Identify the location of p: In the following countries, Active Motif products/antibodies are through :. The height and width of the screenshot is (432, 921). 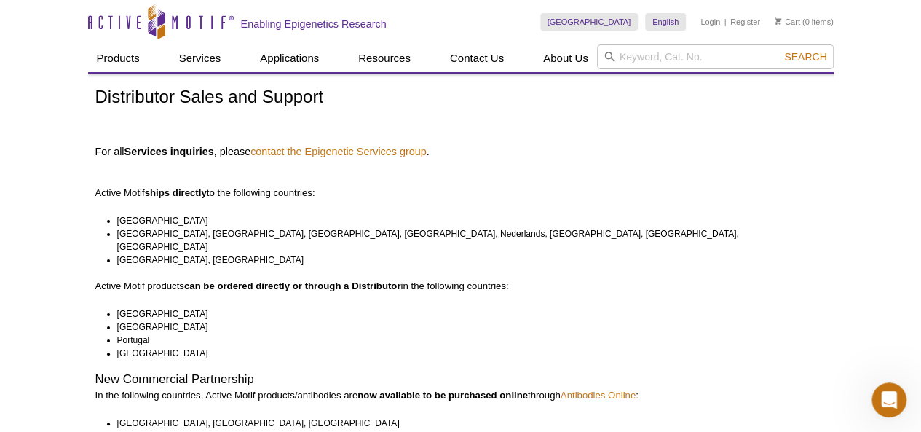
(461, 395).